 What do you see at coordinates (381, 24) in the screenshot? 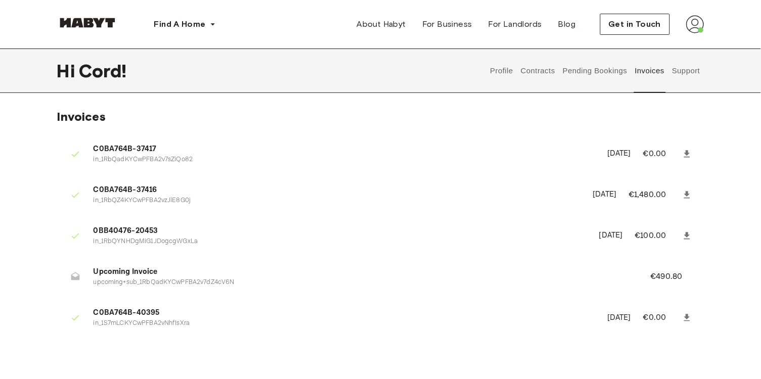
I see `a: About Habyt` at bounding box center [381, 24].